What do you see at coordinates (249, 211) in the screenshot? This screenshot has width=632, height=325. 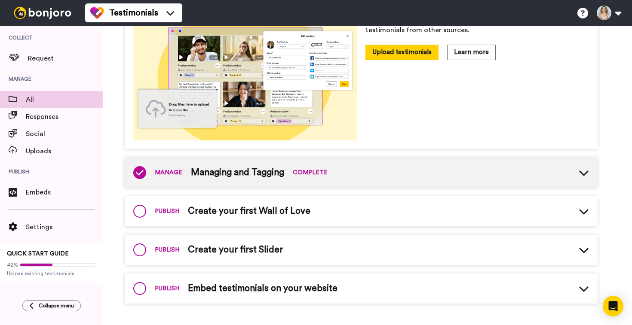 I see `span: Create your first Wall of Love` at bounding box center [249, 211].